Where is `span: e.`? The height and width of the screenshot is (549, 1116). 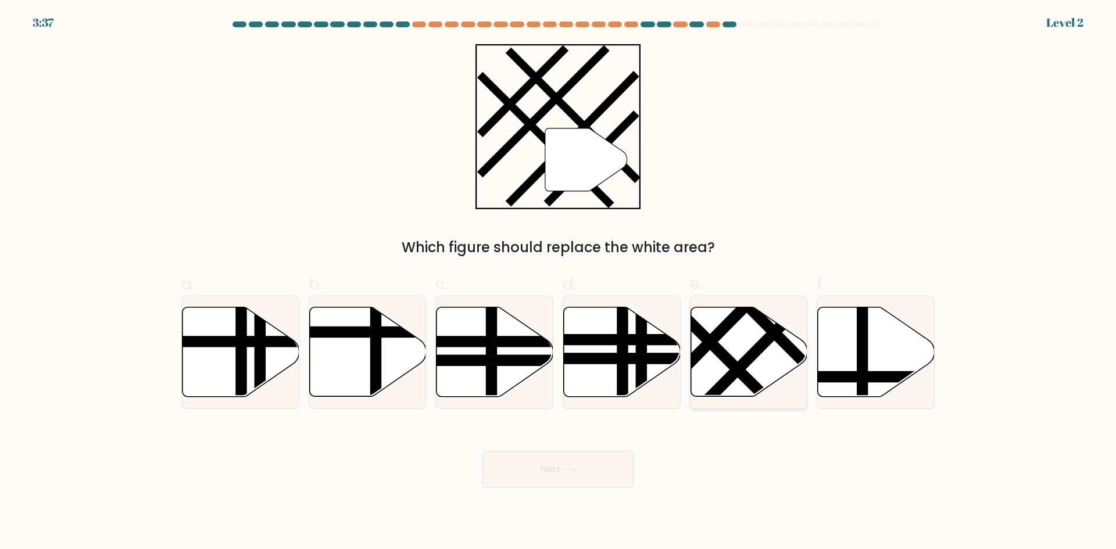
span: e. is located at coordinates (696, 284).